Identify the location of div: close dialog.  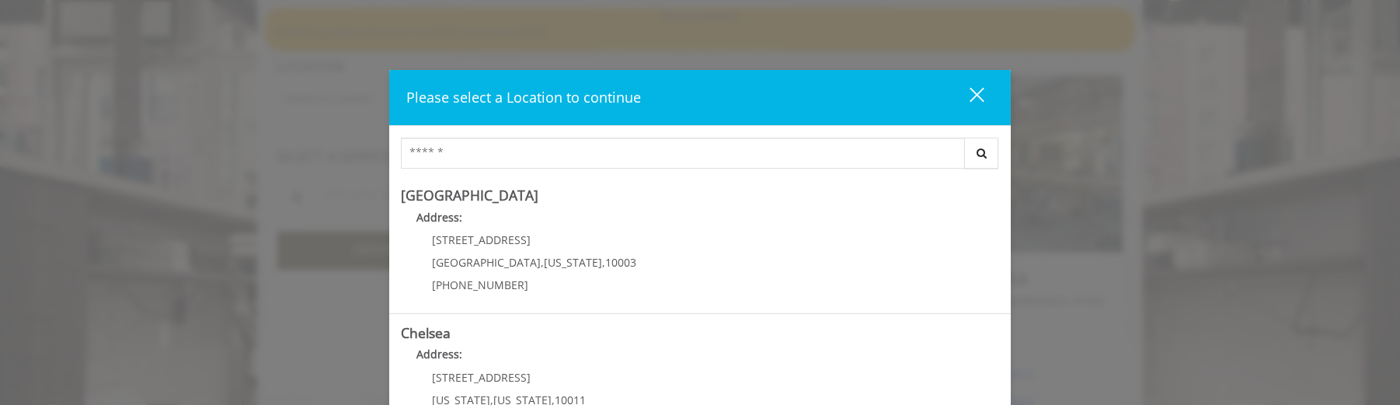
(967, 98).